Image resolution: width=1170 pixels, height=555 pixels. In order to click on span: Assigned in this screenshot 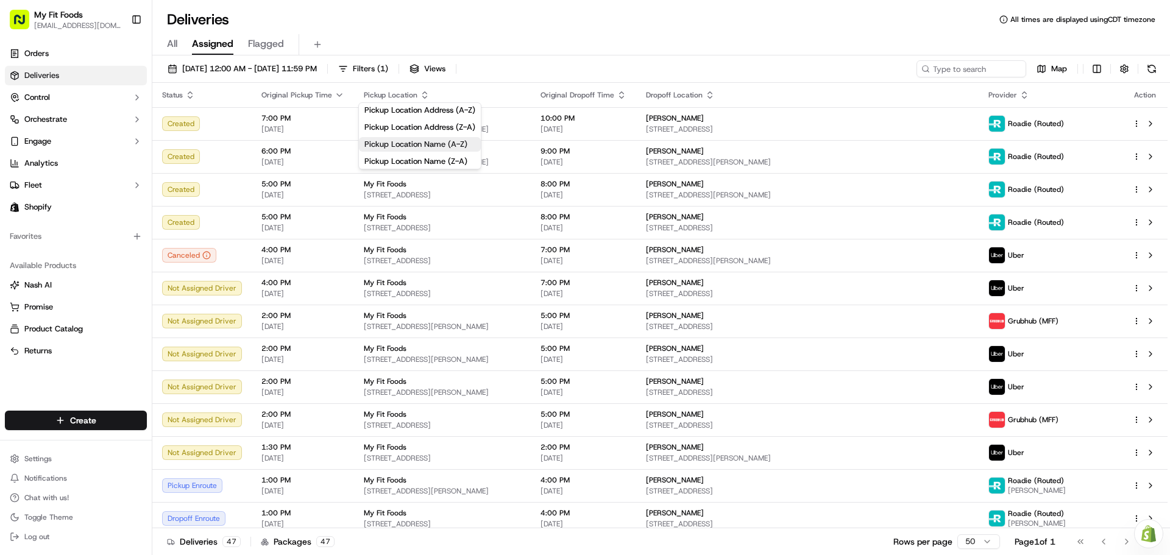, I will do `click(213, 44)`.